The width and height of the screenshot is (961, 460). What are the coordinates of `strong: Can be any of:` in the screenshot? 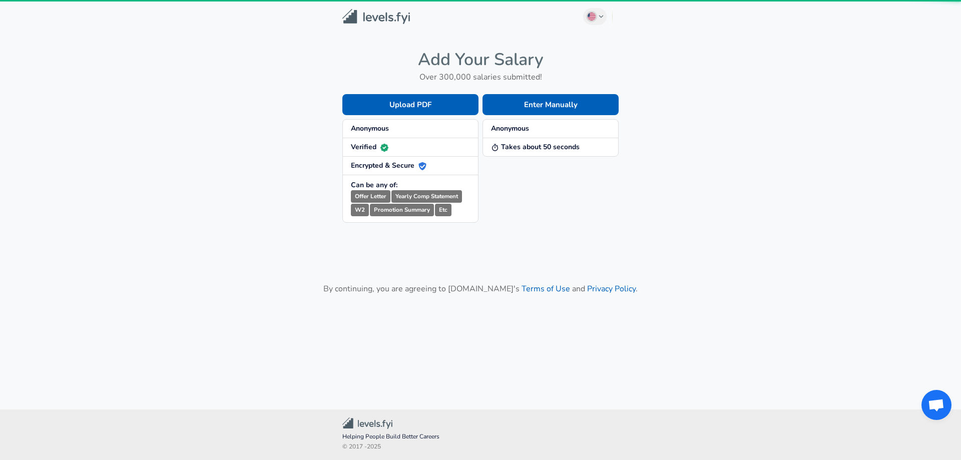 It's located at (374, 185).